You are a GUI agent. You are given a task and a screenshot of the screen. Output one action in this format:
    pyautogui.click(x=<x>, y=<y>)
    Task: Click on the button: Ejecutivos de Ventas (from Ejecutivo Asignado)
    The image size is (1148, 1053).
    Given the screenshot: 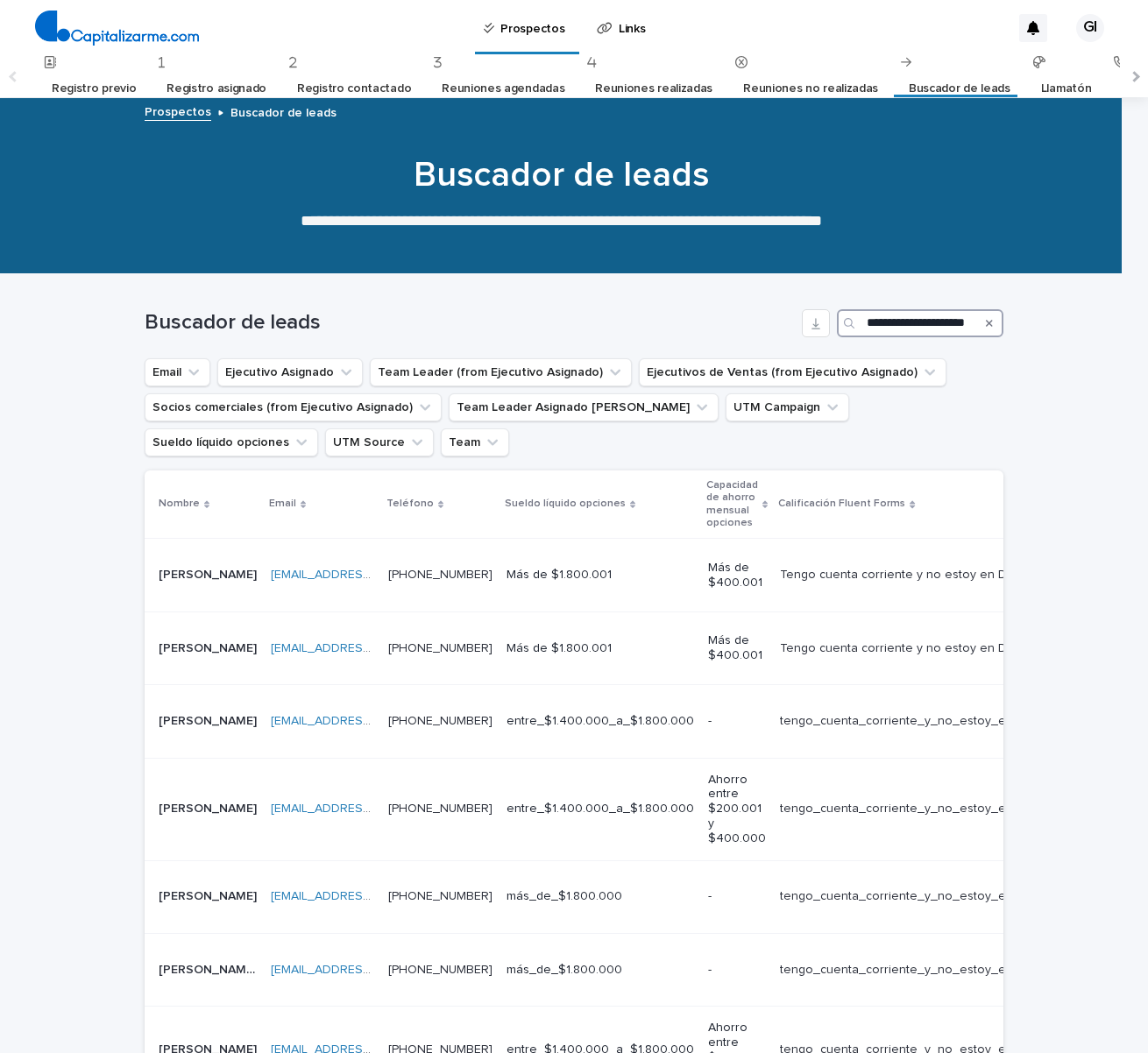 What is the action you would take?
    pyautogui.click(x=792, y=372)
    